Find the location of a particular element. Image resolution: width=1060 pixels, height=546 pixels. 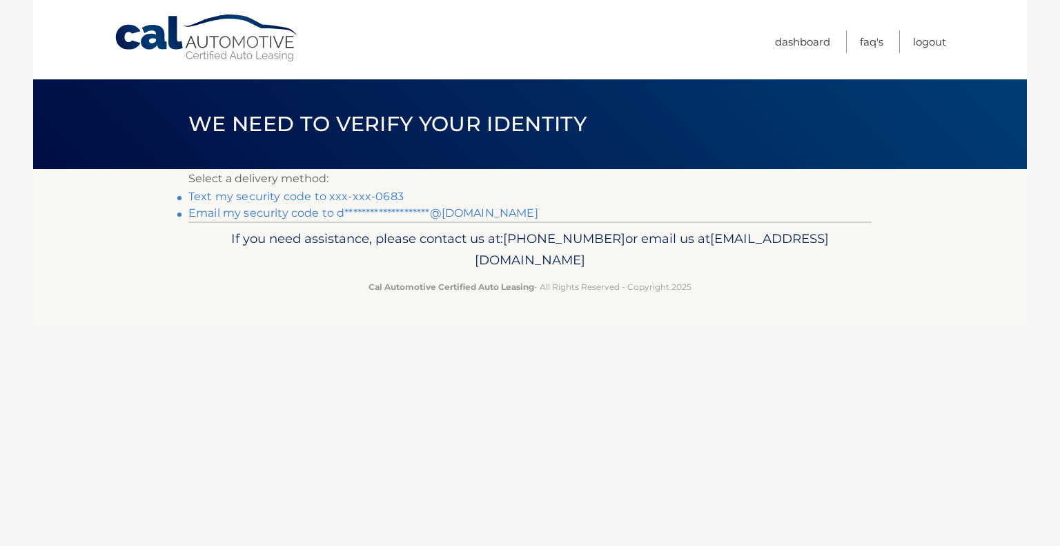

p: If you need assistance, please contact us at: or email us at is located at coordinates (530, 250).